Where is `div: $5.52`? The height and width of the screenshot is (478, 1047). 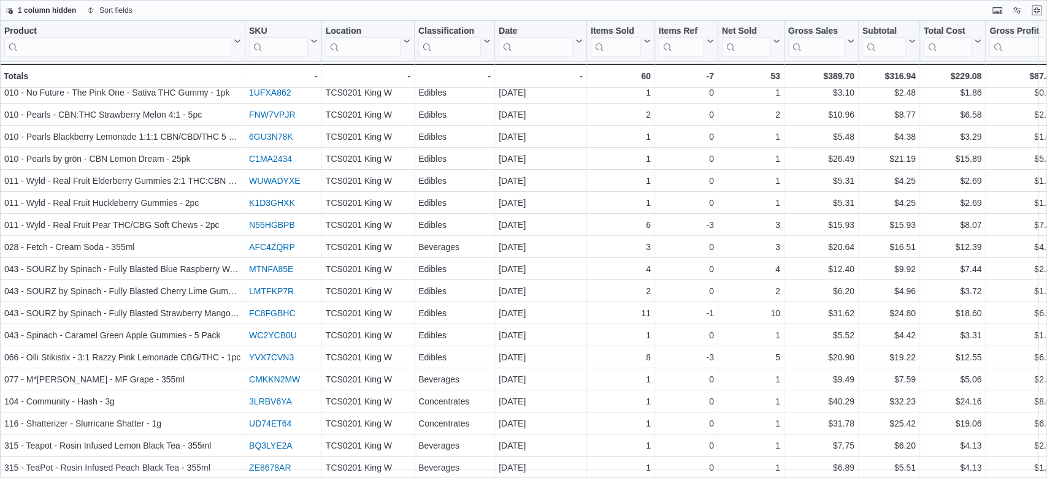 div: $5.52 is located at coordinates (821, 335).